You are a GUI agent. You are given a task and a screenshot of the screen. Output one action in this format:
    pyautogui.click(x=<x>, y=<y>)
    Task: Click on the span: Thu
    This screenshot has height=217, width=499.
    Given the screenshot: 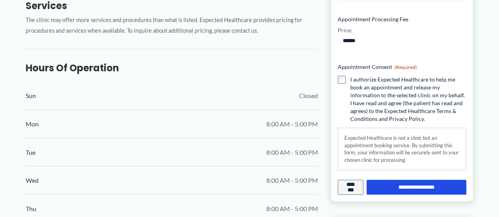 What is the action you would take?
    pyautogui.click(x=31, y=209)
    